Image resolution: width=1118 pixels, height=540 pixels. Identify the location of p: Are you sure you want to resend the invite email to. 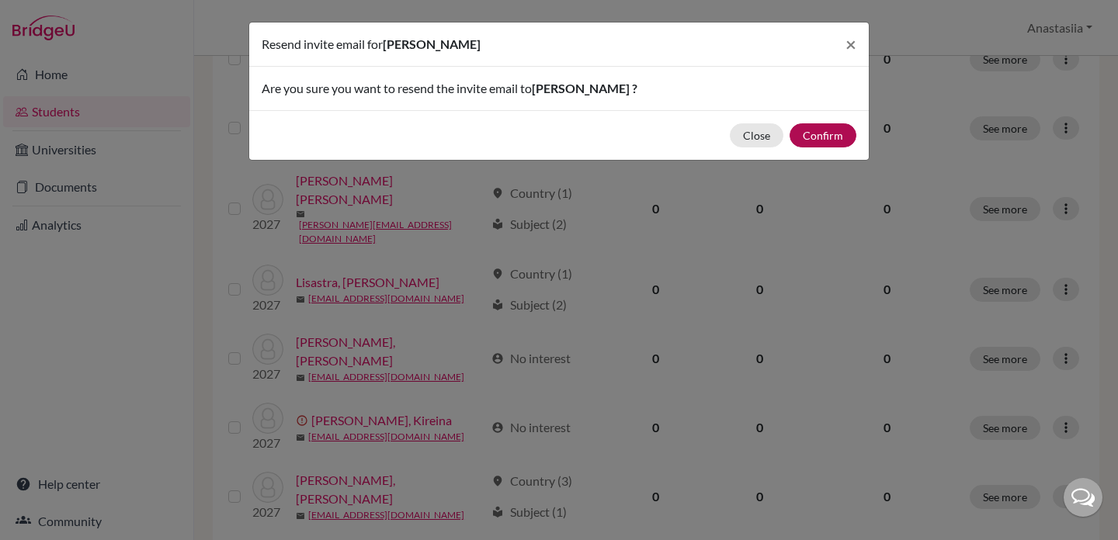
(559, 88).